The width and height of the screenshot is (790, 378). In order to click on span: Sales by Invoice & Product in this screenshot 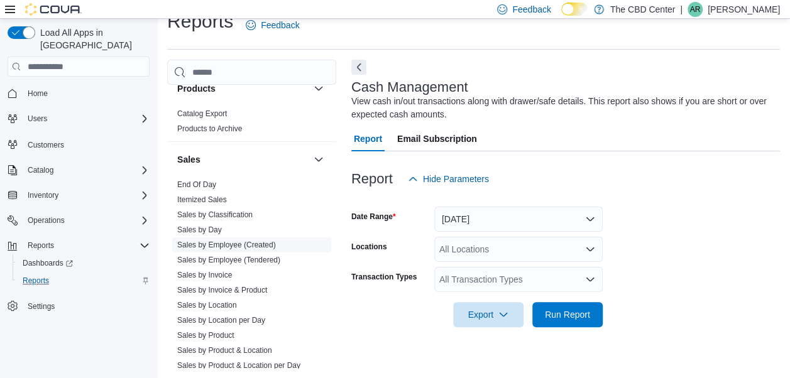, I will do `click(222, 290)`.